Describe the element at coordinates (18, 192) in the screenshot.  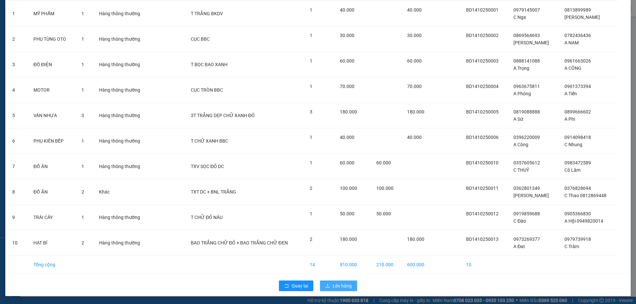
I see `td: 8` at that location.